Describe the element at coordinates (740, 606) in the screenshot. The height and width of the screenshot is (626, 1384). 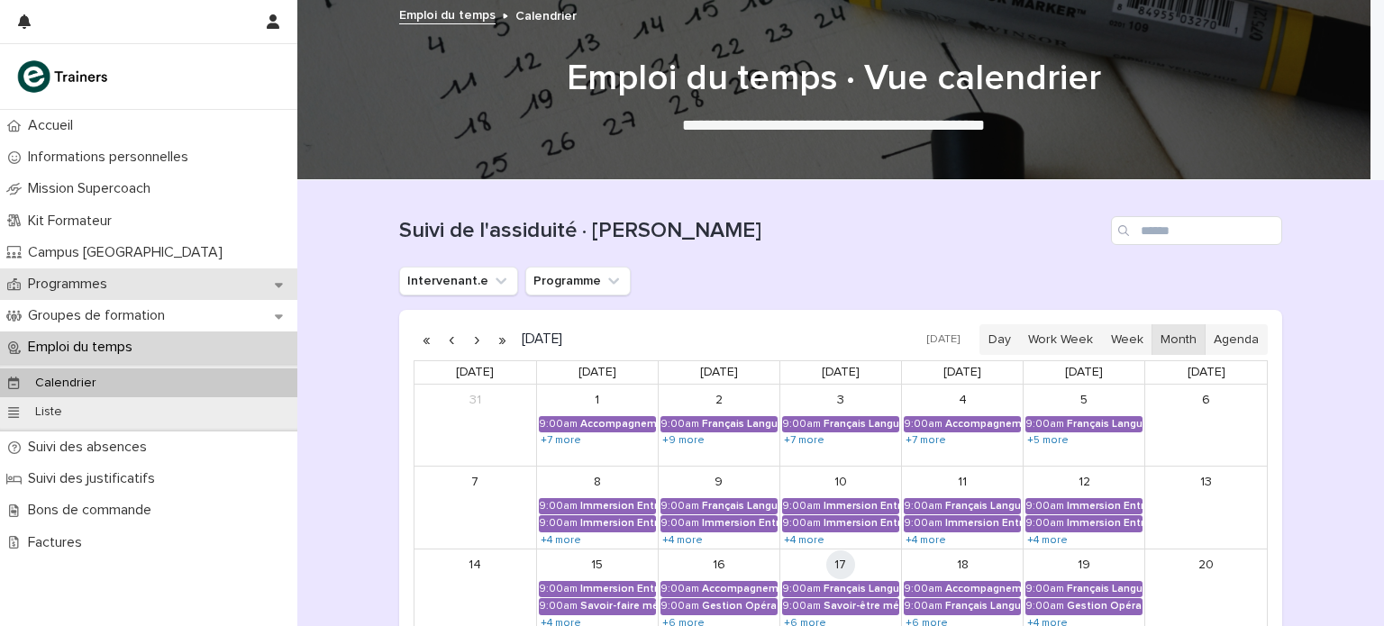
I see `div: Gestion Opérationnelle - Rentrée` at that location.